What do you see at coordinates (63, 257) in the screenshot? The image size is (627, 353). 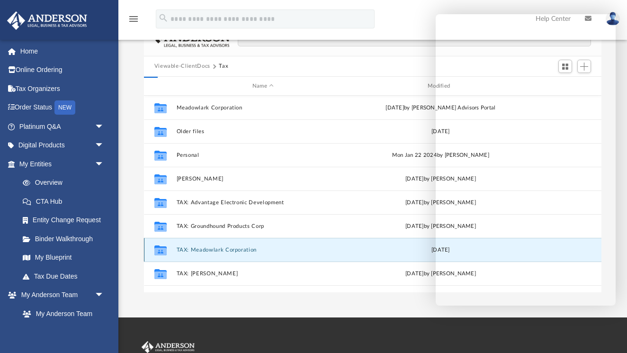 I see `a: My Blueprint` at bounding box center [63, 257].